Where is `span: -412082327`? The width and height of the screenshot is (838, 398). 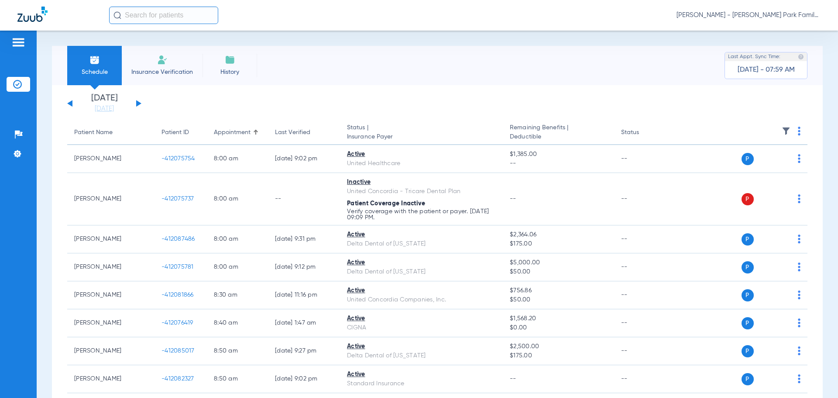 span: -412082327 is located at coordinates (178, 379).